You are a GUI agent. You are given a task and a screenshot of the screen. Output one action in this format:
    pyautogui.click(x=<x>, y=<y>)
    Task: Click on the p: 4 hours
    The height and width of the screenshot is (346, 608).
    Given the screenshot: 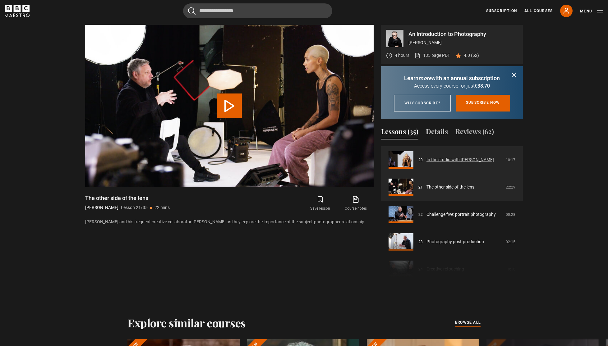 What is the action you would take?
    pyautogui.click(x=402, y=55)
    